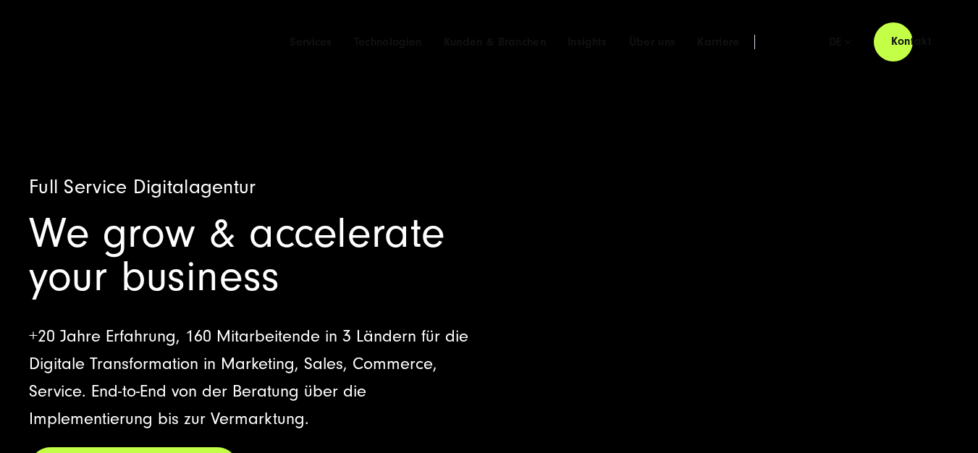 Image resolution: width=978 pixels, height=453 pixels. I want to click on span: Karriere, so click(718, 42).